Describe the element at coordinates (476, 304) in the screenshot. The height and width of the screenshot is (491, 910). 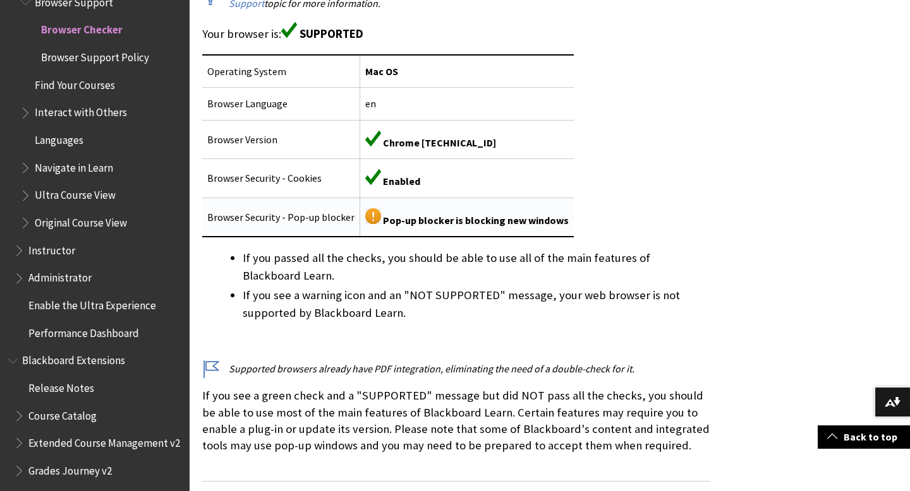
I see `li: If you see a warning icon and an "NOT SUPPORTED" message, your web browser is not supported by Bl...` at that location.